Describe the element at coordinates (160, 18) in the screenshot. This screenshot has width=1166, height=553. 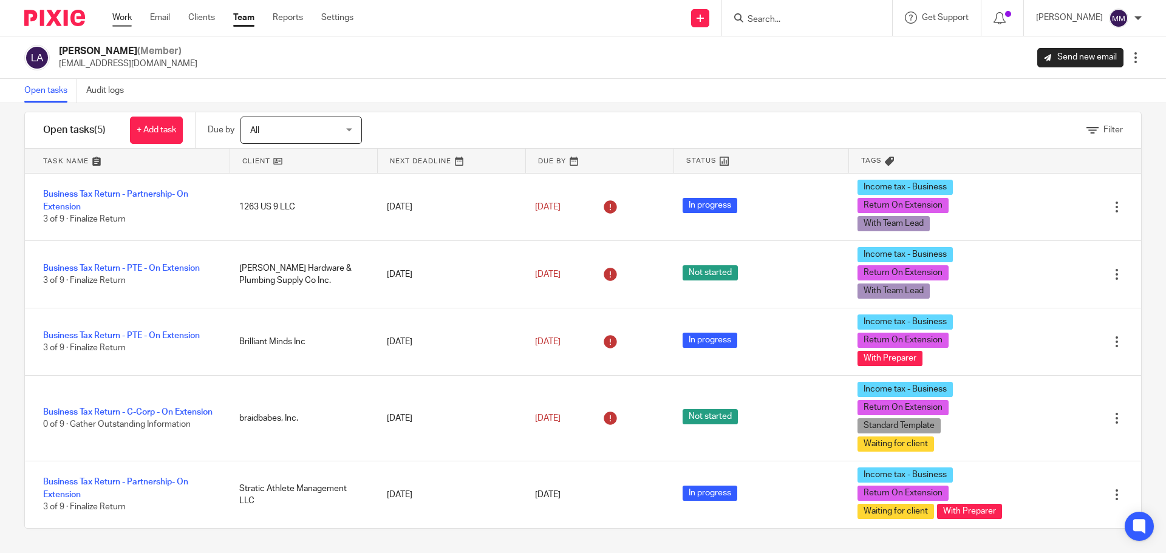
I see `a: Email` at that location.